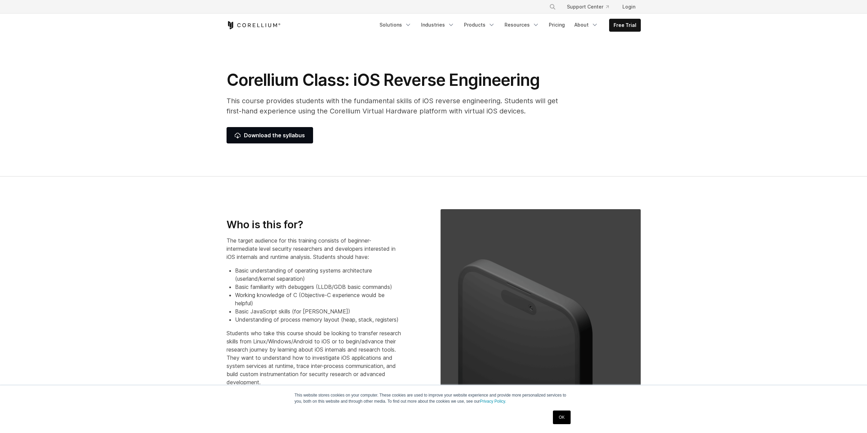 This screenshot has width=867, height=433. Describe the element at coordinates (318, 299) in the screenshot. I see `li: Working knowledge of C (Objective-C experience would be helpful)` at that location.